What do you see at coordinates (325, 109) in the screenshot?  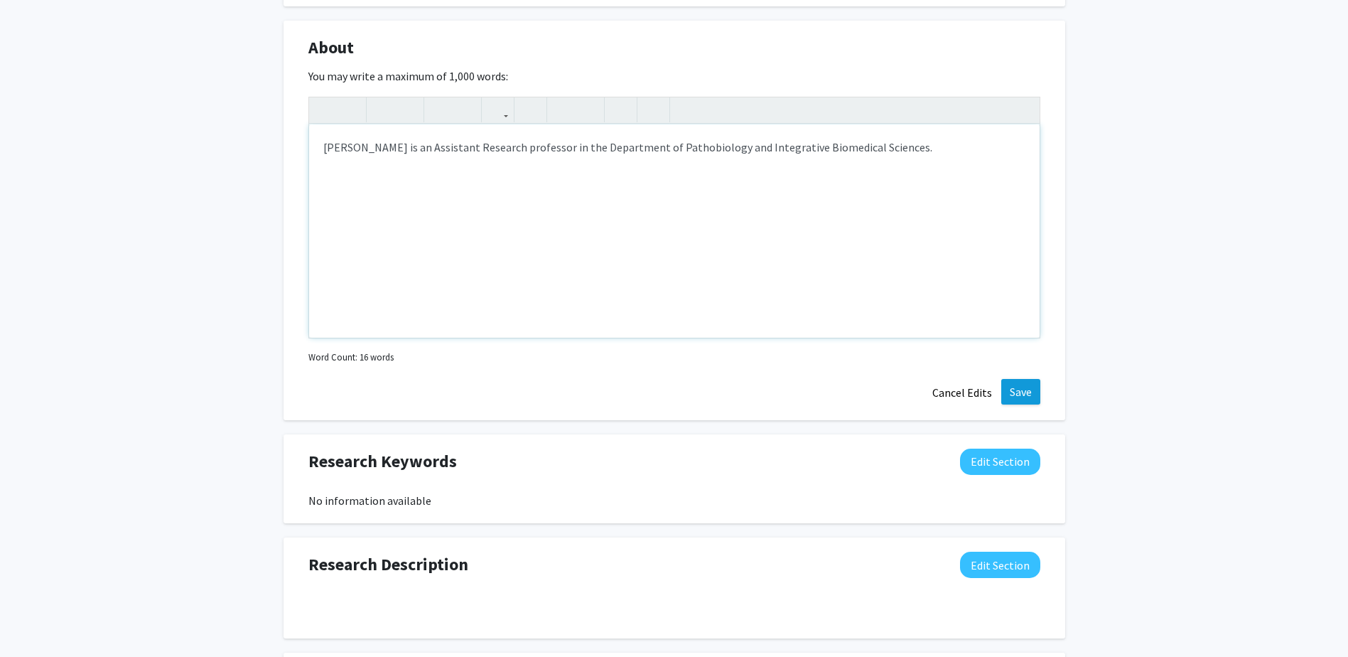 I see `button: Undo (Ctrl + Z)` at bounding box center [325, 109].